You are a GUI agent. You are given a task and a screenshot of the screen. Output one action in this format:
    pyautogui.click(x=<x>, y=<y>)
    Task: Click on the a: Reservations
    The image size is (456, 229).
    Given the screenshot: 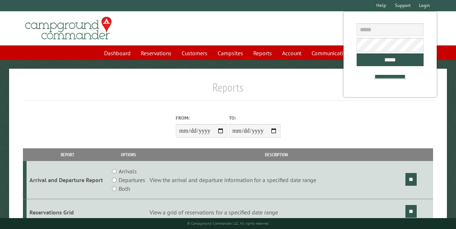 What is the action you would take?
    pyautogui.click(x=156, y=53)
    